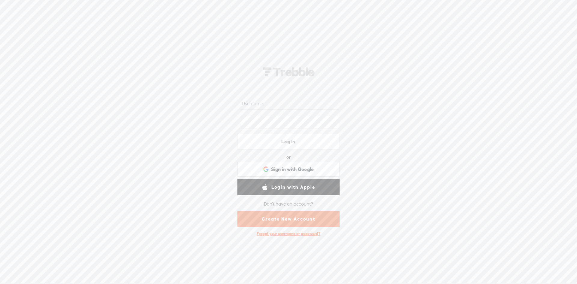 The image size is (577, 284). What do you see at coordinates (288, 157) in the screenshot?
I see `div: or` at bounding box center [288, 157].